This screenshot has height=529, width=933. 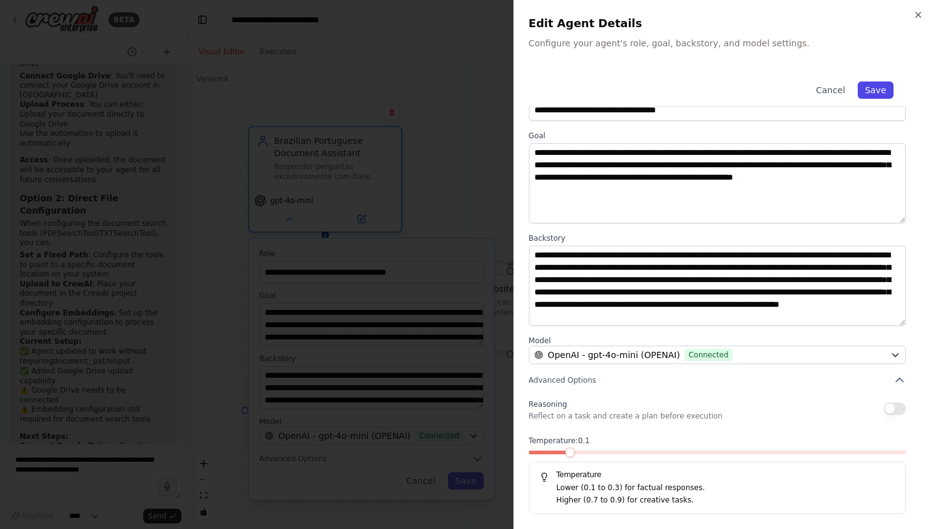 What do you see at coordinates (876, 90) in the screenshot?
I see `button: Save` at bounding box center [876, 90].